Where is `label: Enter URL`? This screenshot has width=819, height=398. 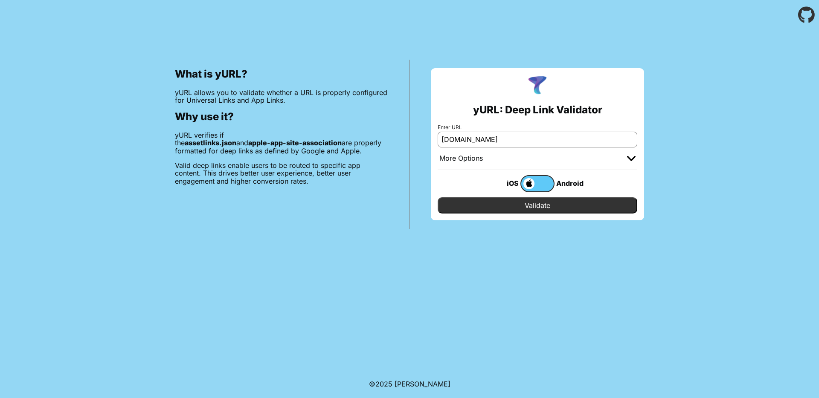
label: Enter URL is located at coordinates (537, 128).